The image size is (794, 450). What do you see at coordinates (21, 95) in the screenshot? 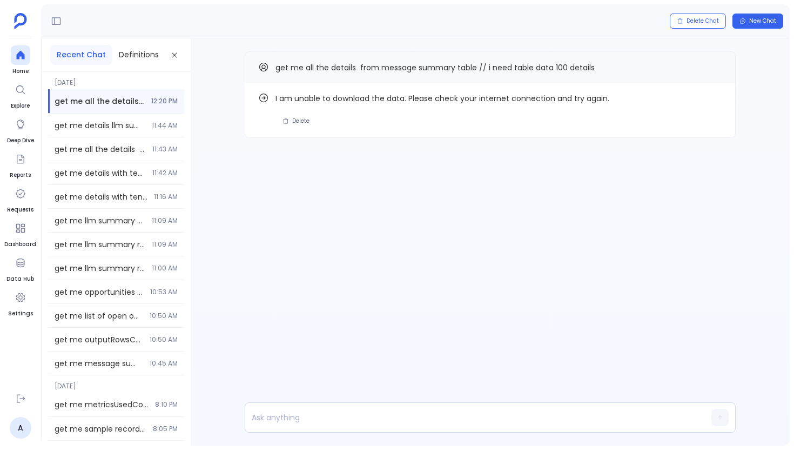
I see `a: Explore` at bounding box center [21, 95].